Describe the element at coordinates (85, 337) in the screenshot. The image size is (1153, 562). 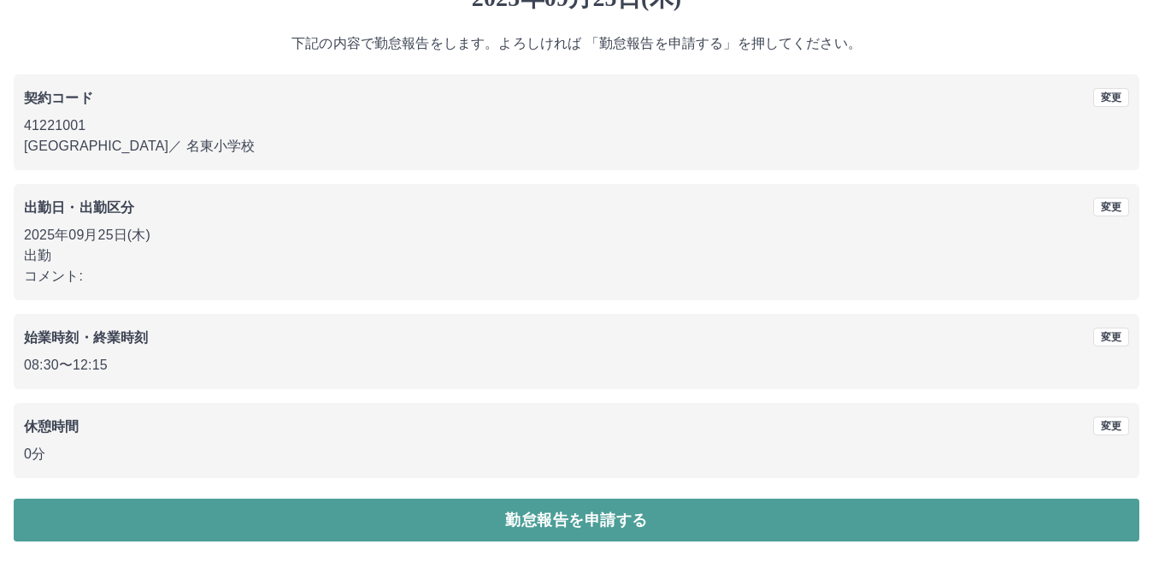
I see `b: 始業時刻・終業時刻` at that location.